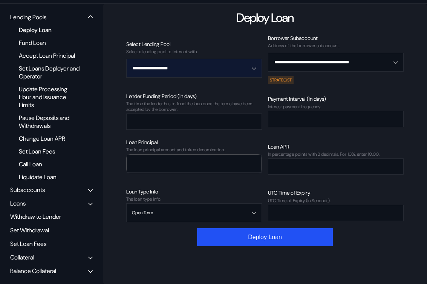  Describe the element at coordinates (49, 138) in the screenshot. I see `div: Change Loan APR` at that location.